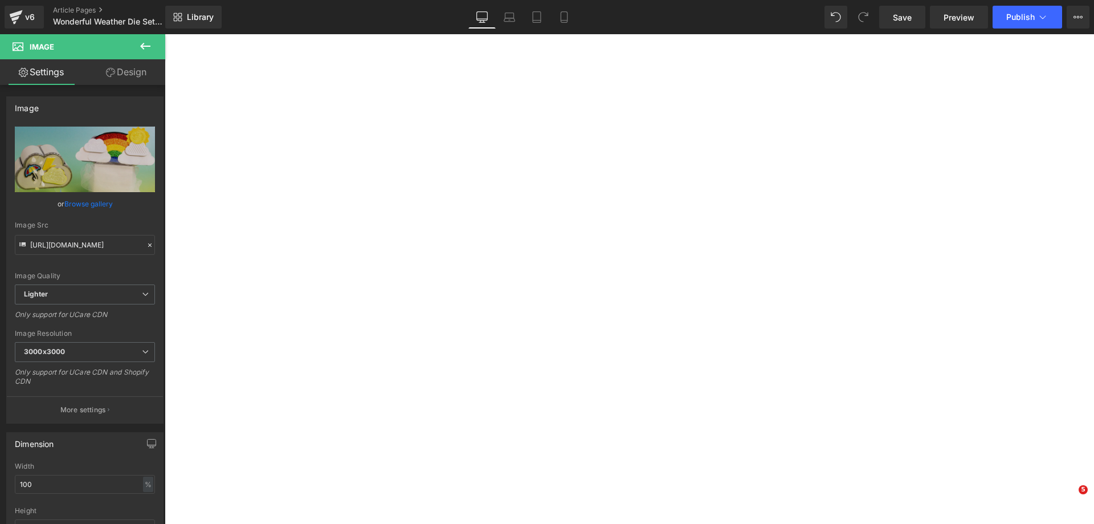 The width and height of the screenshot is (1094, 524). Describe the element at coordinates (482, 17) in the screenshot. I see `a: Desktop` at that location.